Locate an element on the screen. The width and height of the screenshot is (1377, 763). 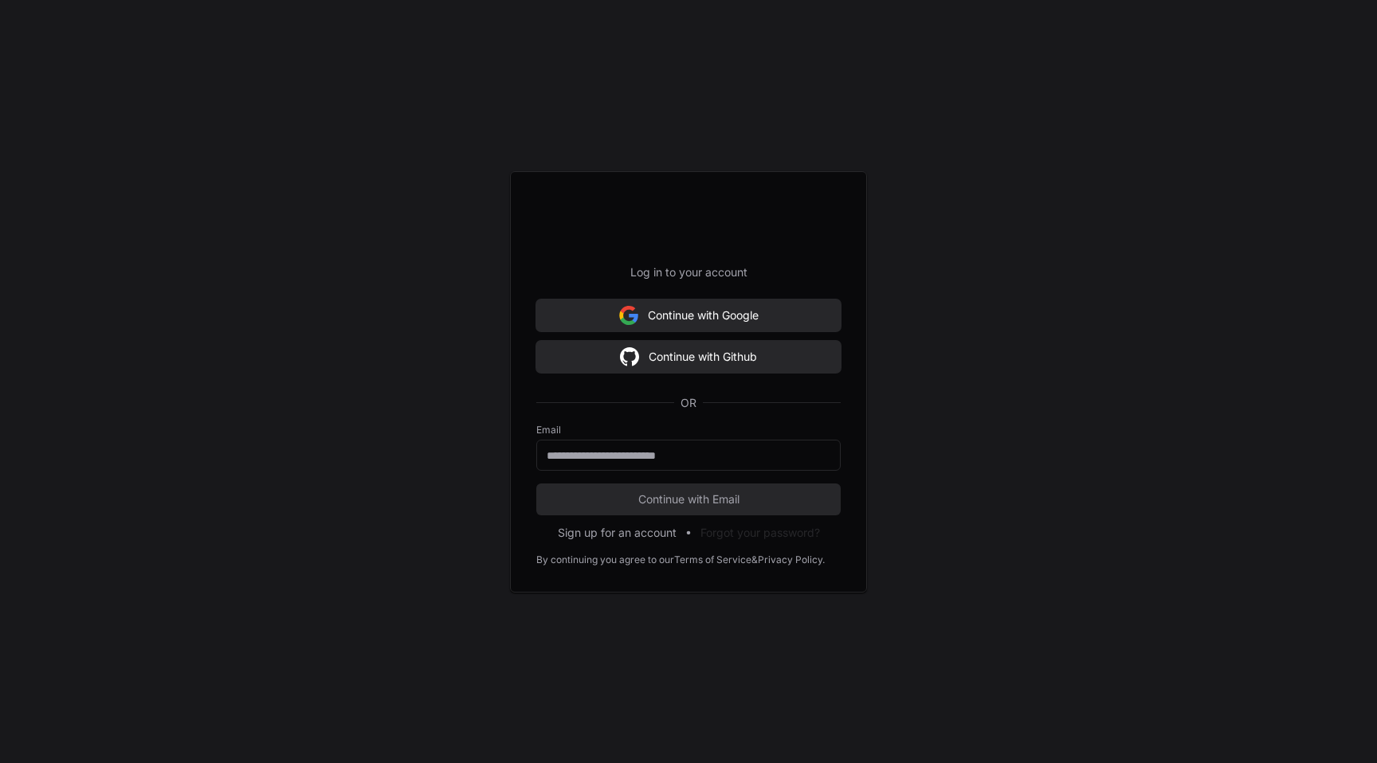
span: OR is located at coordinates (688, 403).